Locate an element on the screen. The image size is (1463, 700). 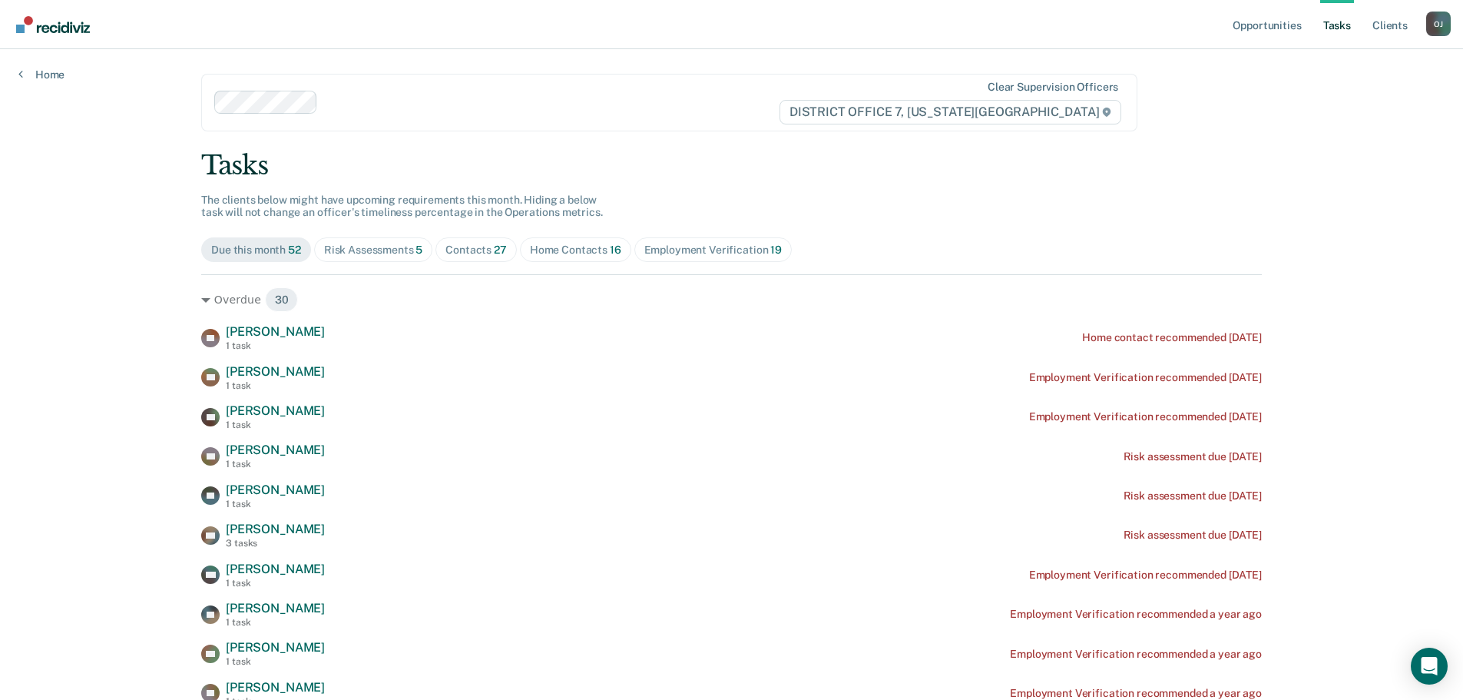
div: Clear supervision officers is located at coordinates (1053, 87).